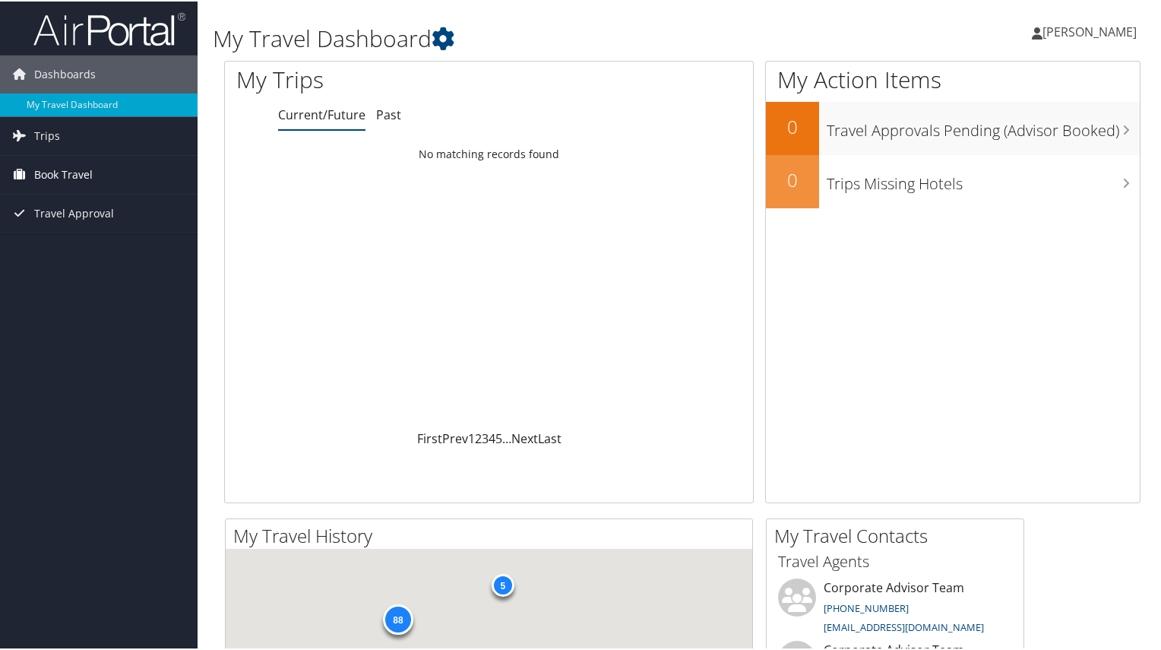  Describe the element at coordinates (526, 37) in the screenshot. I see `h1: My Travel Dashboard` at that location.